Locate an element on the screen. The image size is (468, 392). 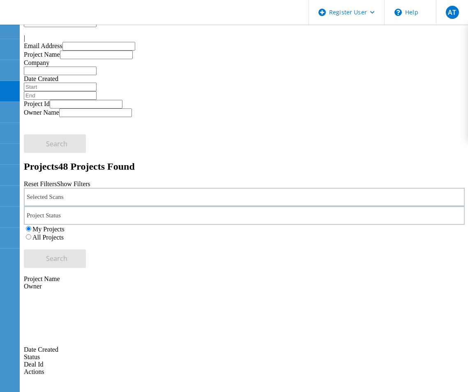
div: Deal Id is located at coordinates (244, 365).